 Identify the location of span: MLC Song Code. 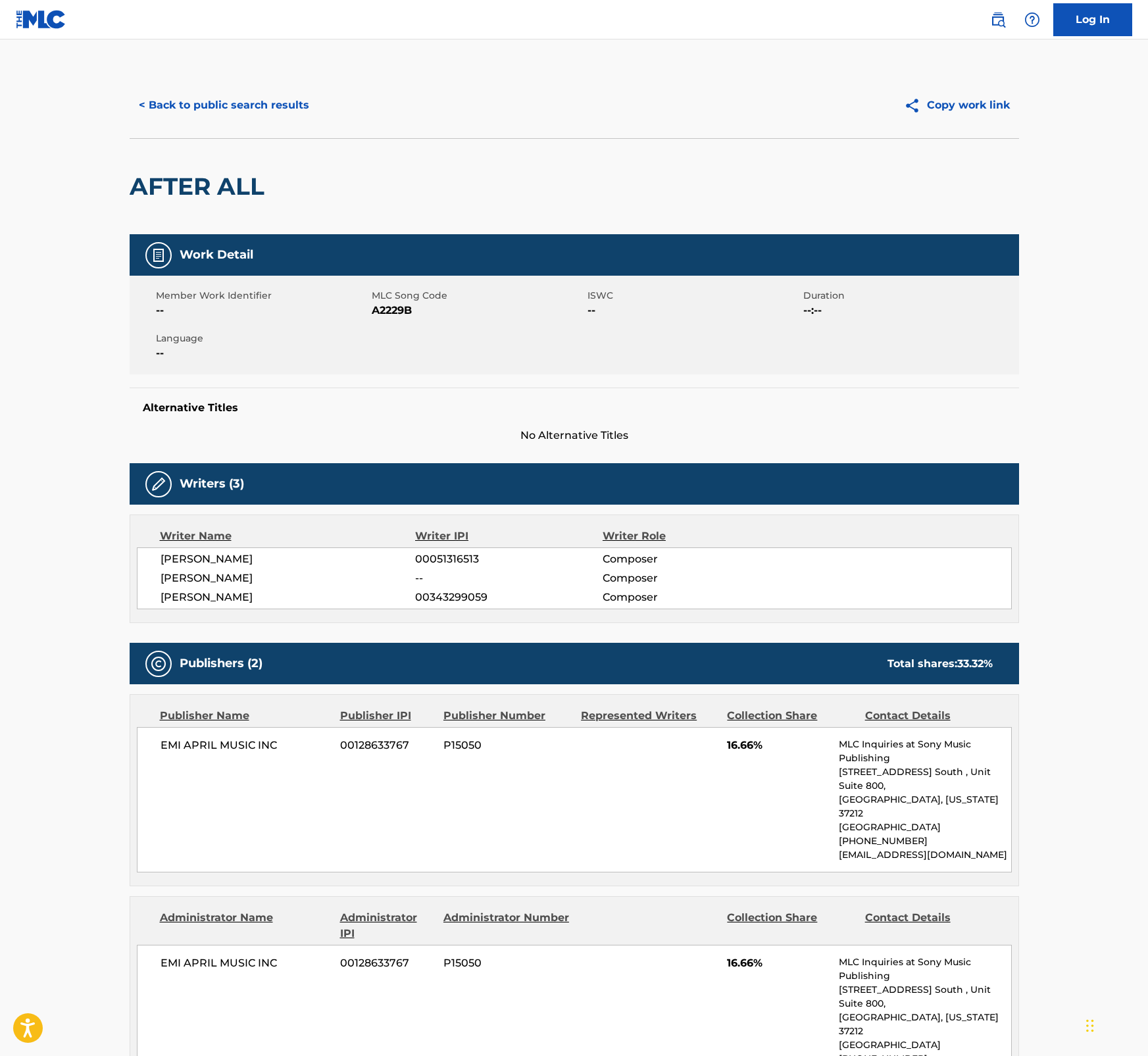
(478, 296).